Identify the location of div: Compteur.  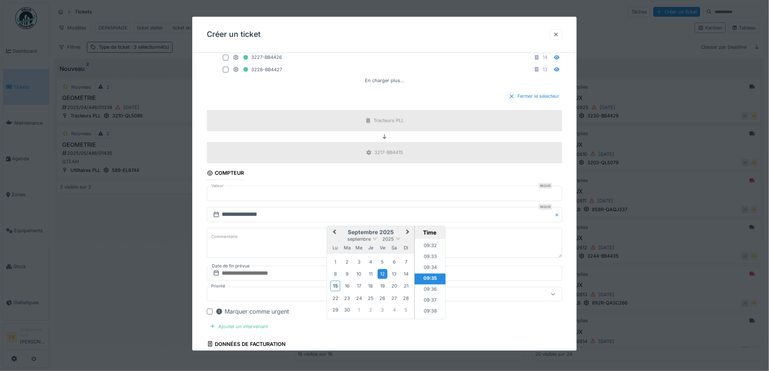
(225, 174).